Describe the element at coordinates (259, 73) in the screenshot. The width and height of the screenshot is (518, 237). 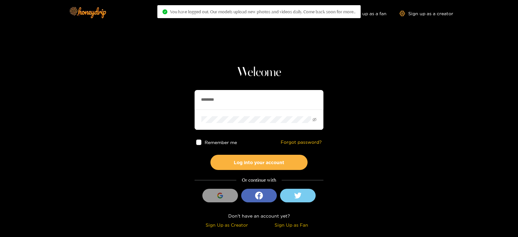
I see `h1: Welcome` at that location.